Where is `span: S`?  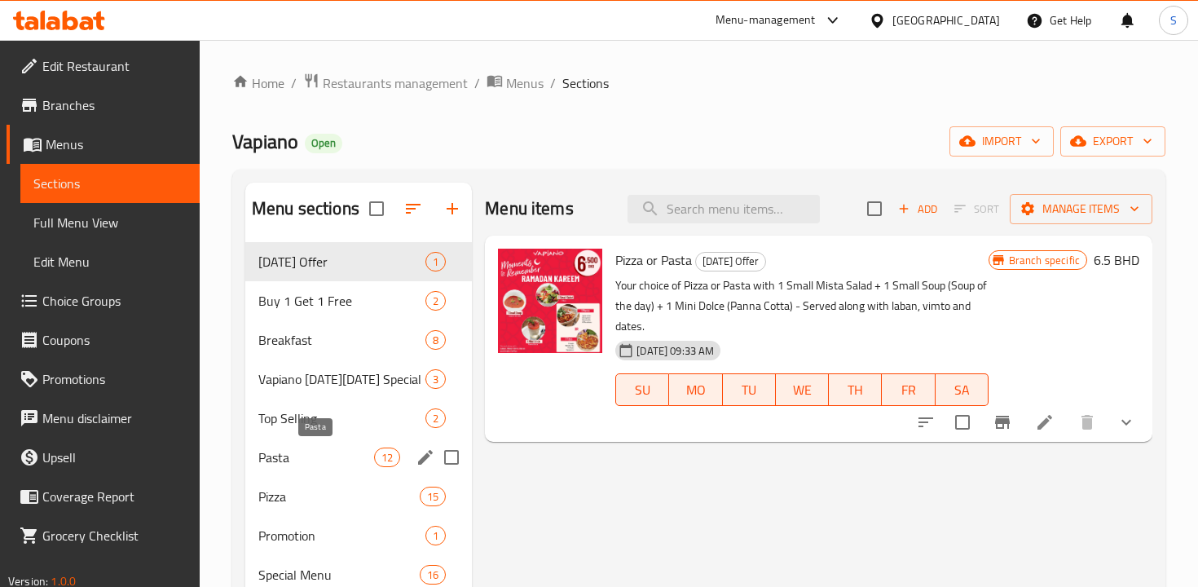
span: S is located at coordinates (1174, 20).